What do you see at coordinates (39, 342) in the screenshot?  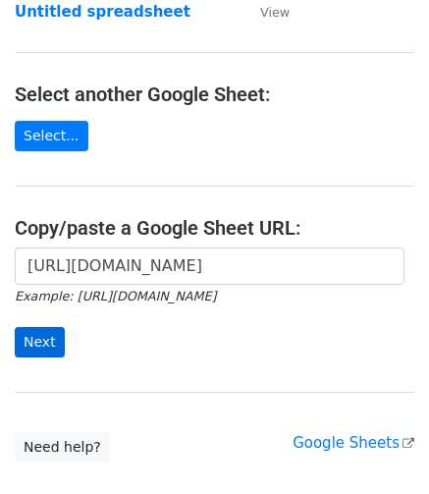 I see `input: Next` at bounding box center [39, 342].